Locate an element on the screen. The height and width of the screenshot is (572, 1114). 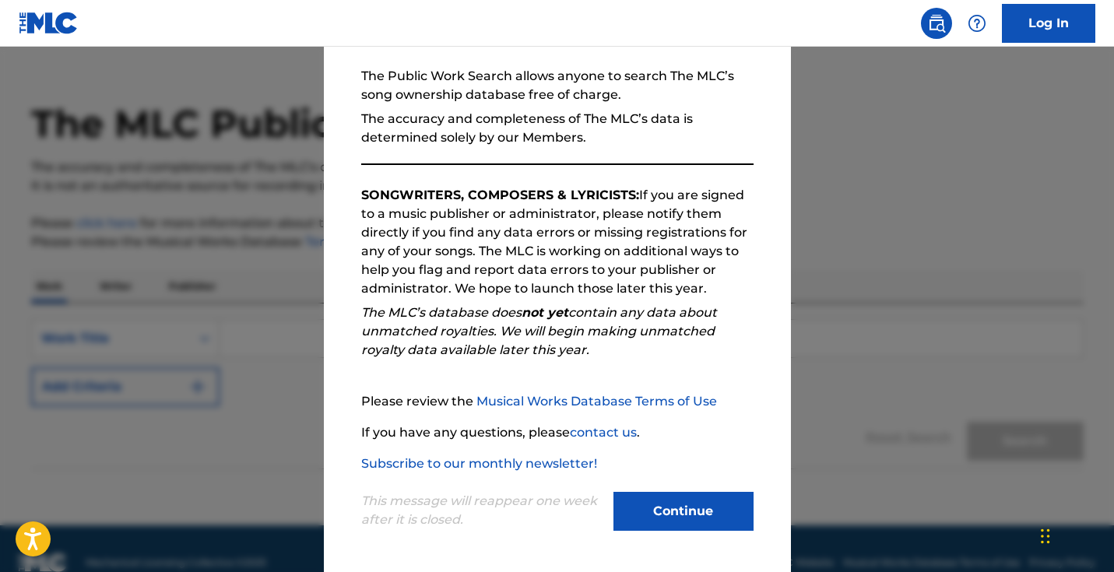
button: Continue is located at coordinates (684, 512).